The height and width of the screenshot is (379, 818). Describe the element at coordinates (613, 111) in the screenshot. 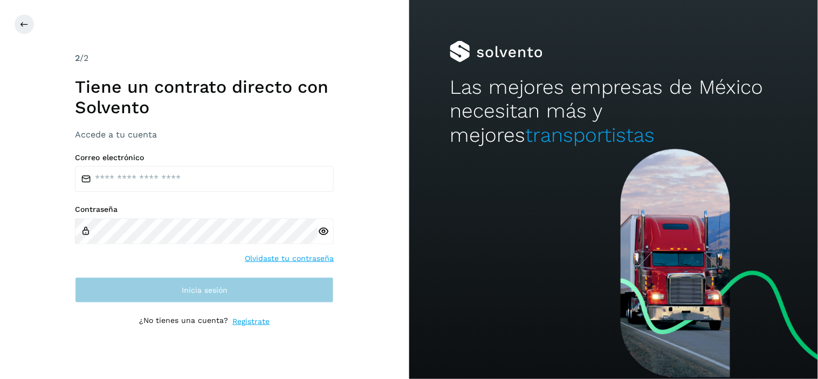

I see `h2: Las mejores empresas de México necesitan más y mejores` at that location.